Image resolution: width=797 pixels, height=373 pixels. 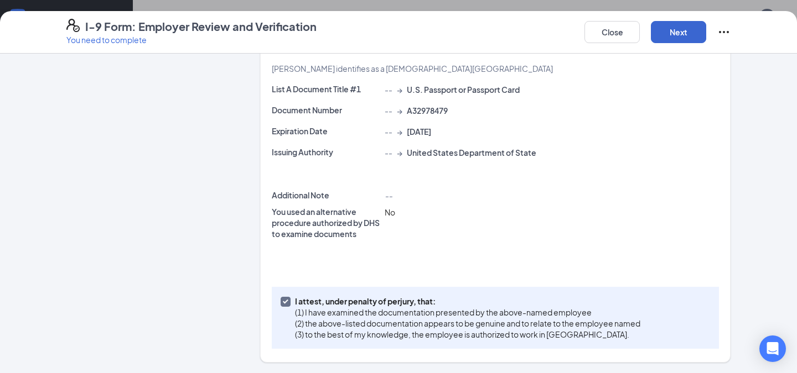 I want to click on p: (2) the above-listed documentation appears to be genuine and to relate to the employee named, so click(x=467, y=324).